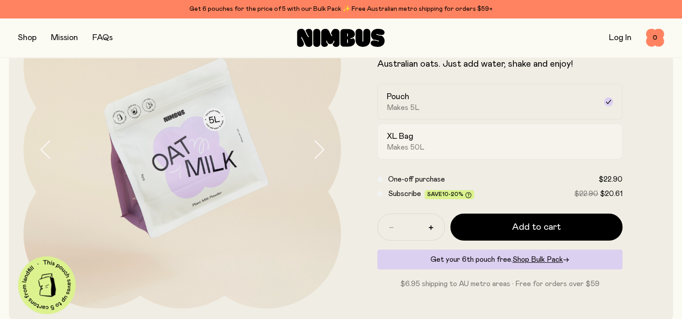 The image size is (682, 319). I want to click on span: Makes 50L, so click(406, 147).